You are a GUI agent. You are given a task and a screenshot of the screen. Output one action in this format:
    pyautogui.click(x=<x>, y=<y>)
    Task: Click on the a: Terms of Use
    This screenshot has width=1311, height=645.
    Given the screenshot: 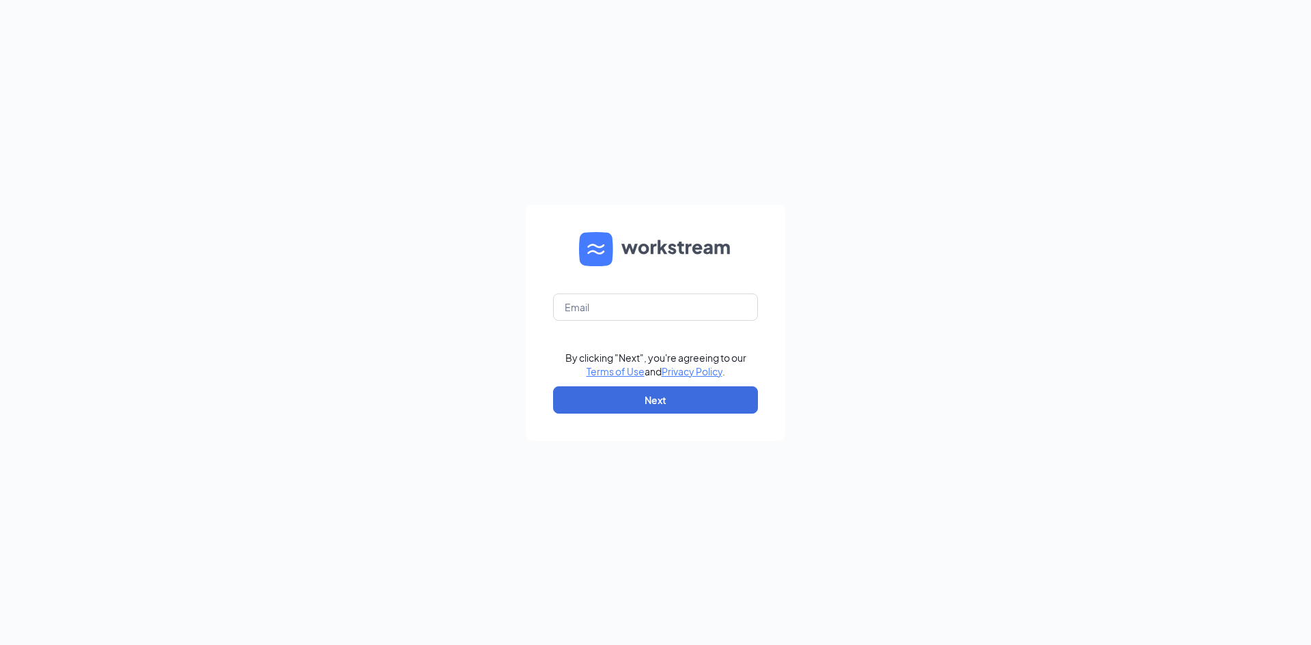 What is the action you would take?
    pyautogui.click(x=615, y=371)
    